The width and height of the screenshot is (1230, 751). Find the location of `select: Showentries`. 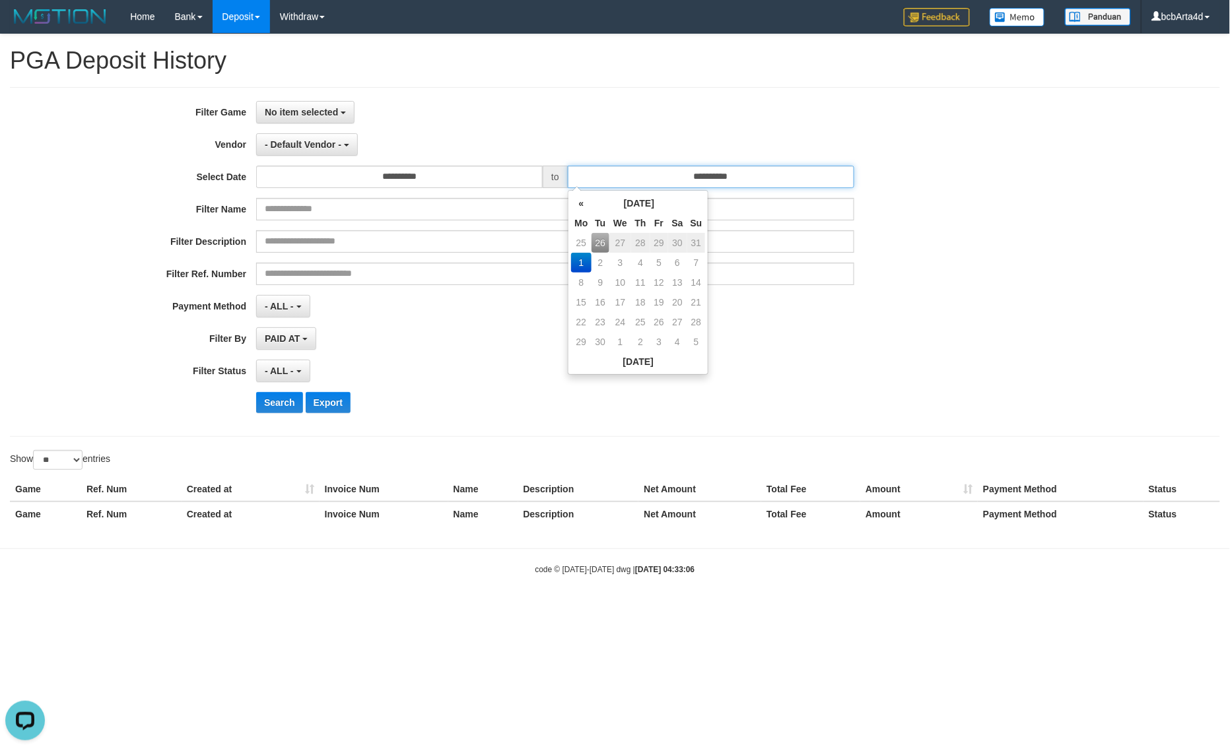

select: Showentries is located at coordinates (57, 460).